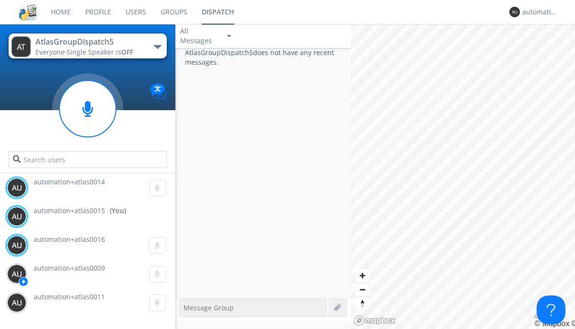 The height and width of the screenshot is (329, 575). What do you see at coordinates (375, 321) in the screenshot?
I see `a: Mapbox logo` at bounding box center [375, 321].